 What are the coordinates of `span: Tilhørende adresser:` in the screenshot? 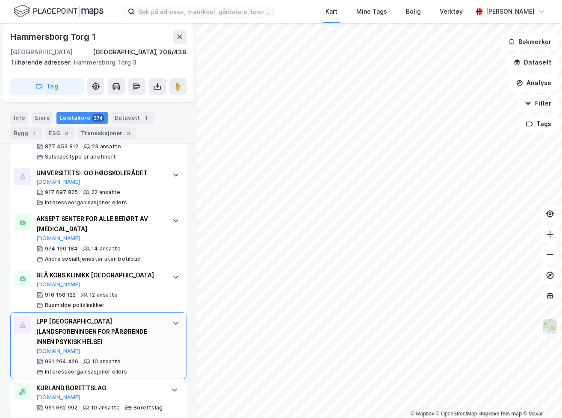 It's located at (42, 62).